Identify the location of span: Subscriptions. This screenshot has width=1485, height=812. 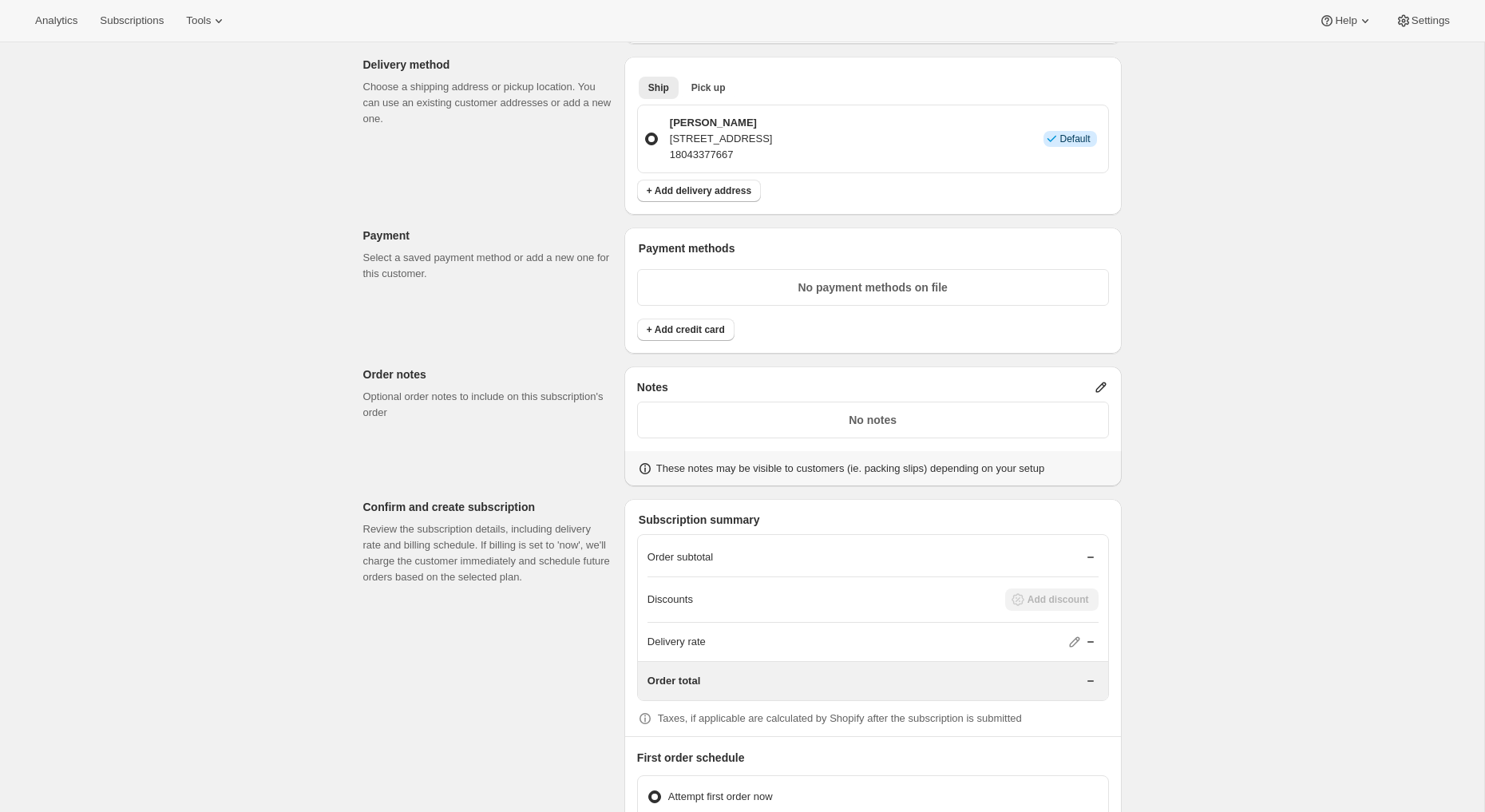
(131, 20).